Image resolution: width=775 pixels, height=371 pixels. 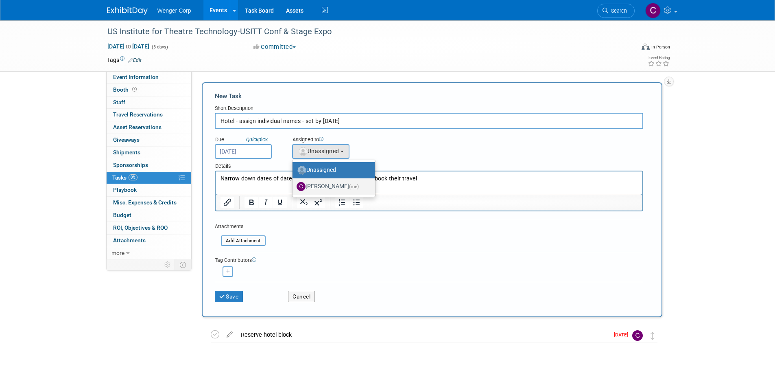 I want to click on button: Italic, so click(x=266, y=202).